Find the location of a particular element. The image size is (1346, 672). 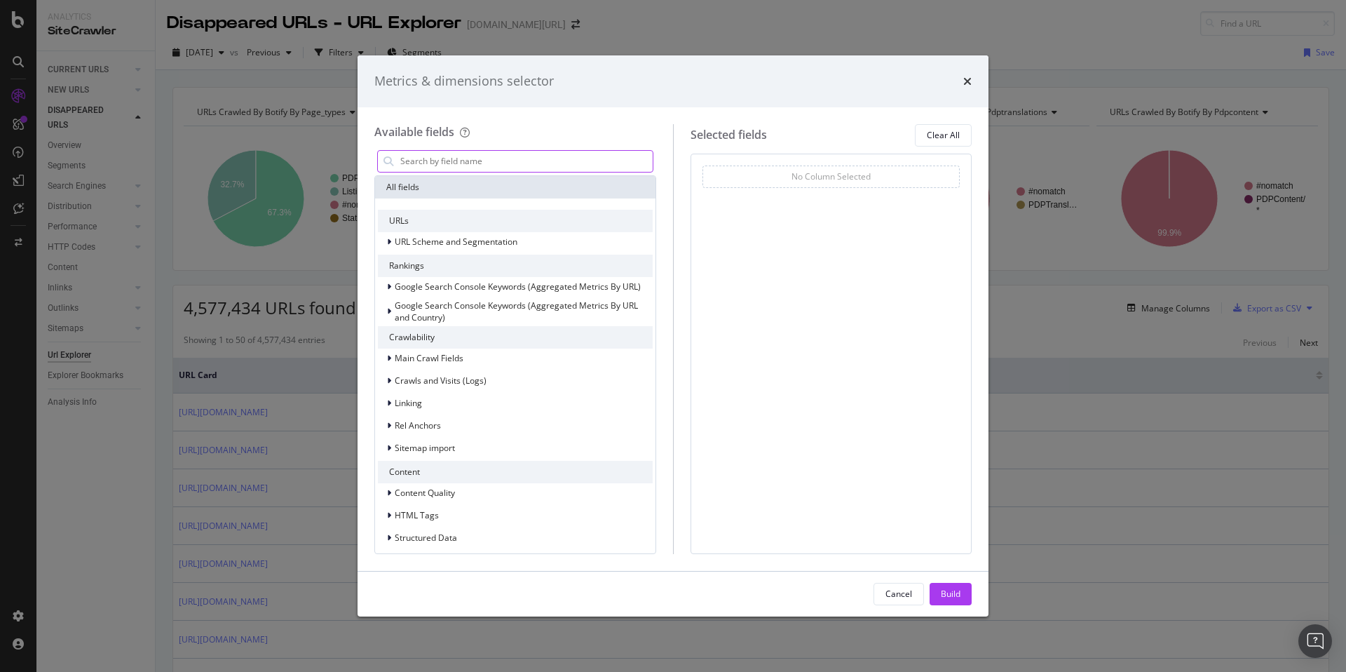

span: Google Search Console Keywords (Aggregated Metrics By URL) is located at coordinates (518, 286).